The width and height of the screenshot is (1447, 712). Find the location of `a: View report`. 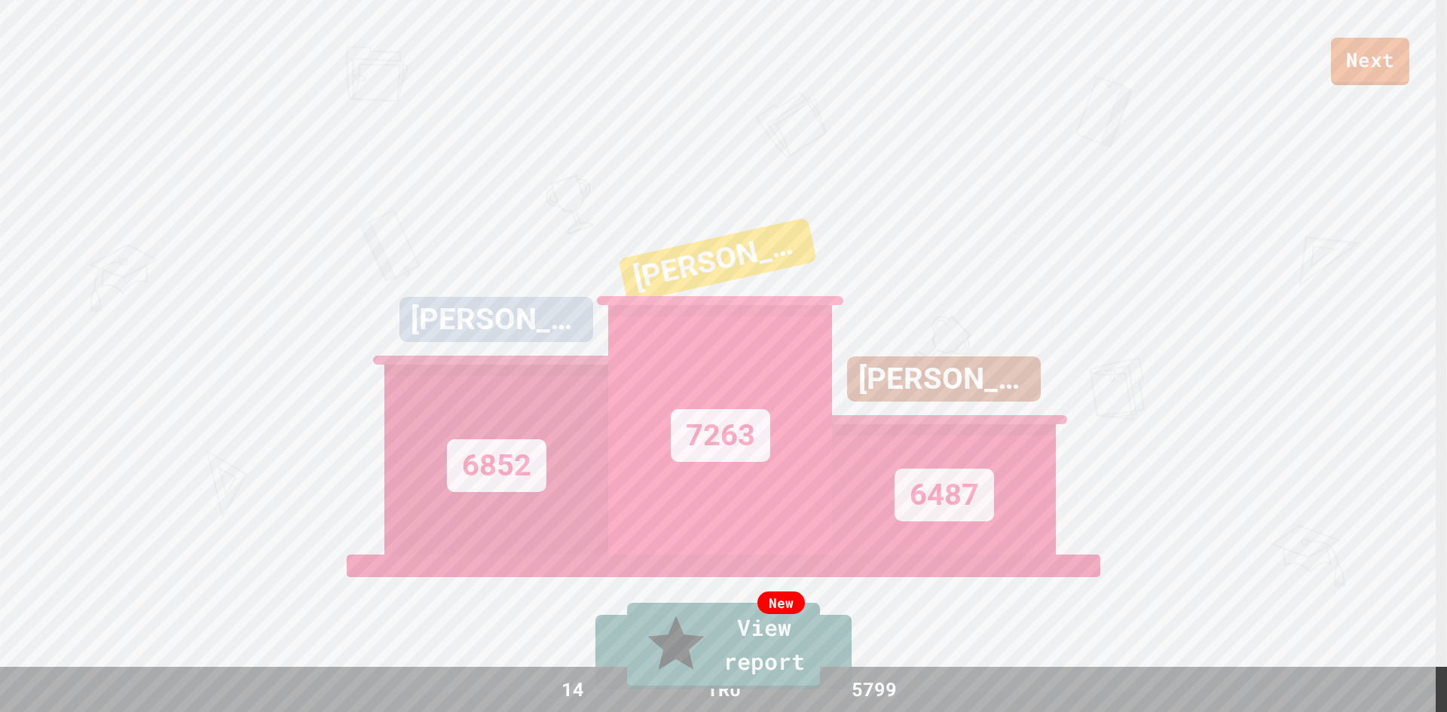

a: View report is located at coordinates (724, 646).